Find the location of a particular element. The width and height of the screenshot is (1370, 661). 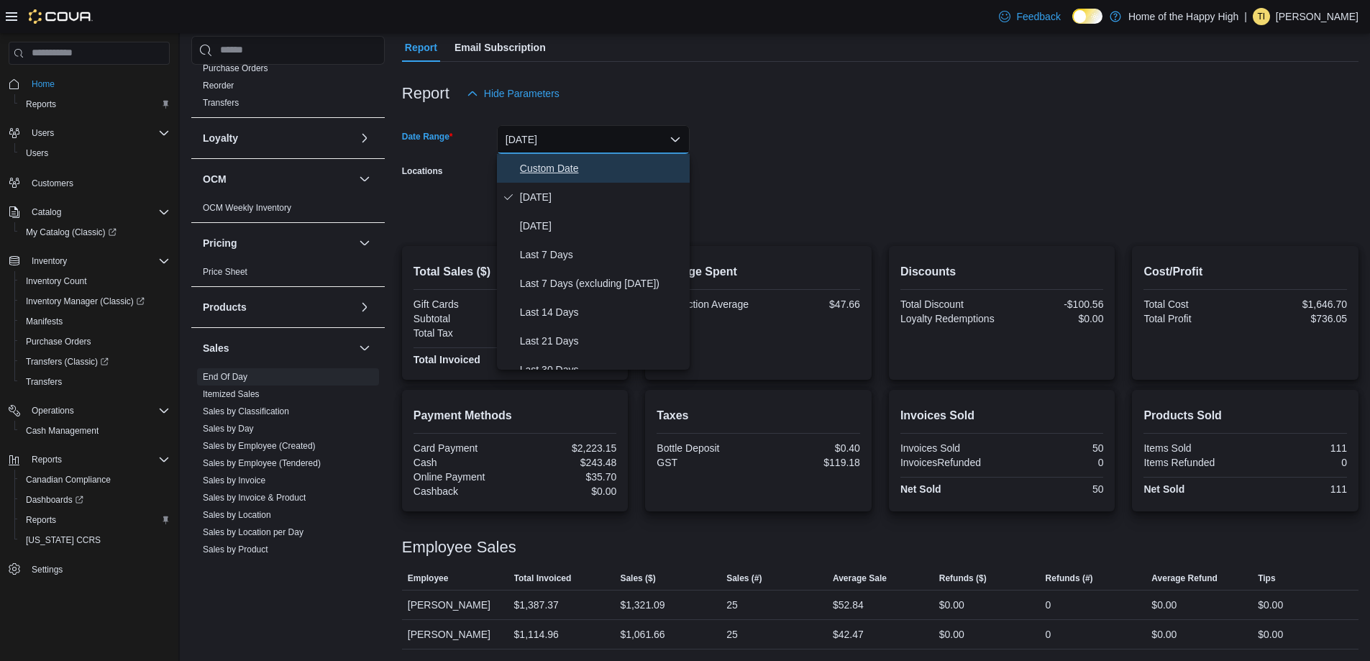

div: Gift Cards is located at coordinates (462, 304).